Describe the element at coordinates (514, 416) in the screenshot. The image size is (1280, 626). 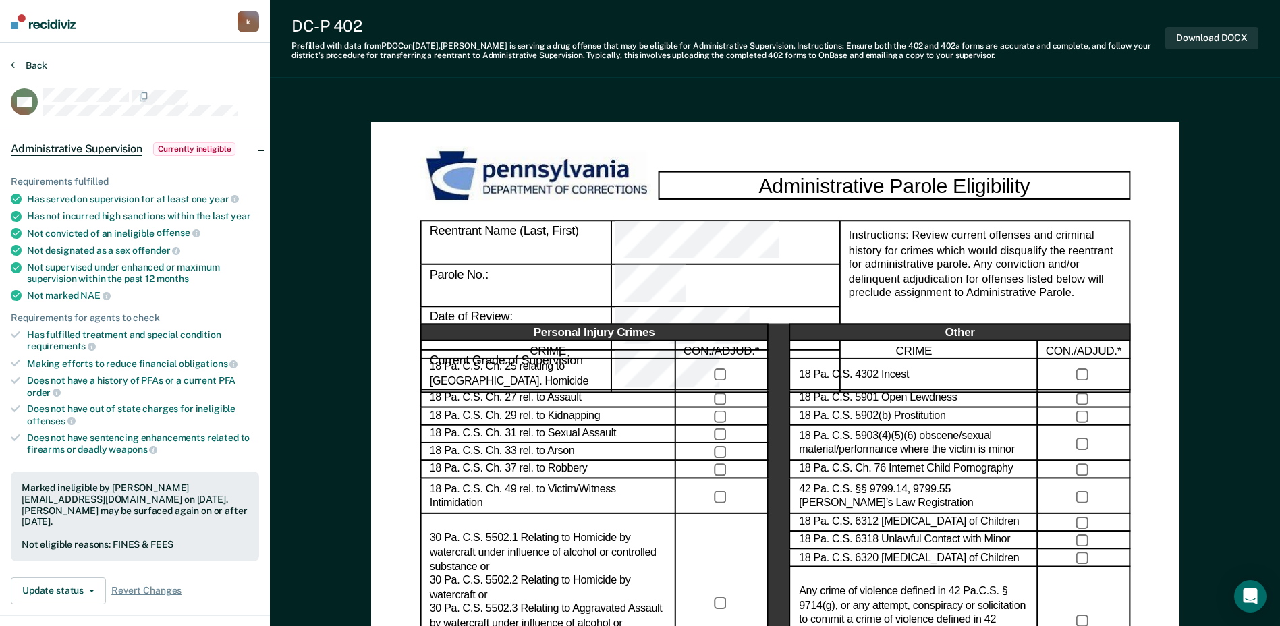
I see `label: 18 Pa. C.S. Ch. 29 rel. to Kidnapping` at that location.